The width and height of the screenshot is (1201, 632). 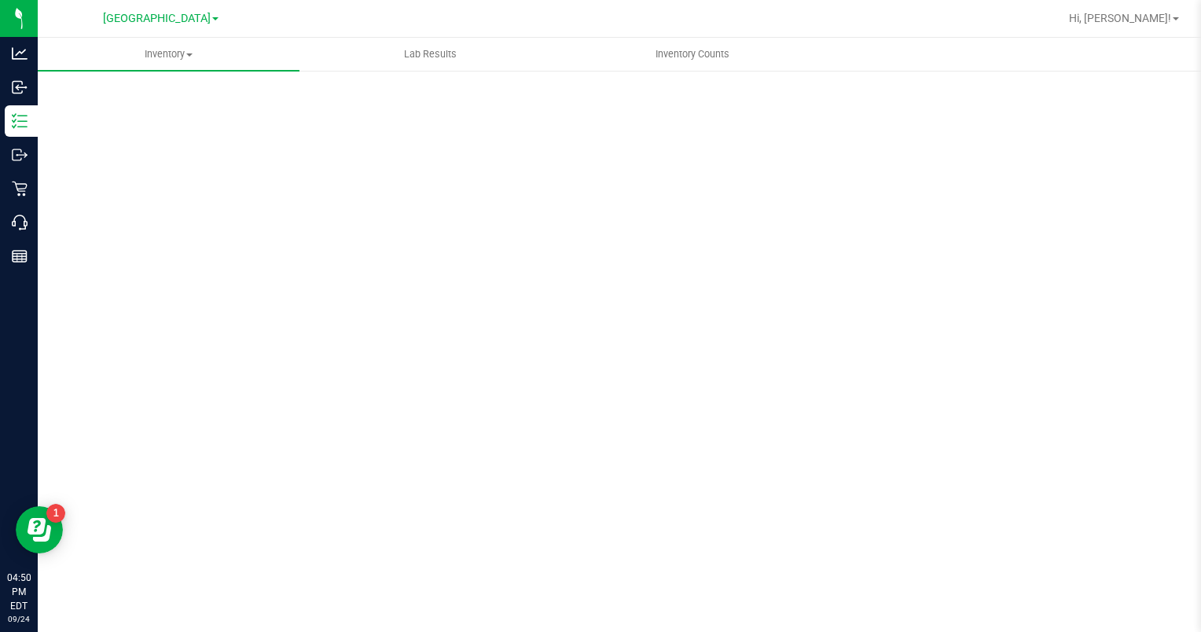 I want to click on span: Inventory Counts, so click(x=692, y=54).